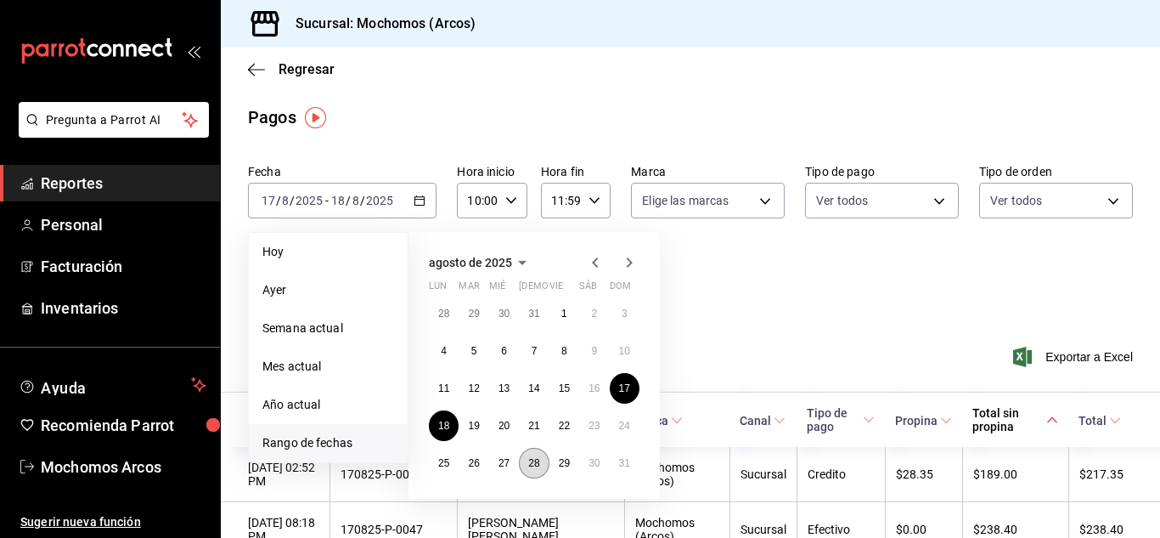 This screenshot has height=538, width=1160. Describe the element at coordinates (473, 463) in the screenshot. I see `abbr: 26 de agosto de 2025` at that location.